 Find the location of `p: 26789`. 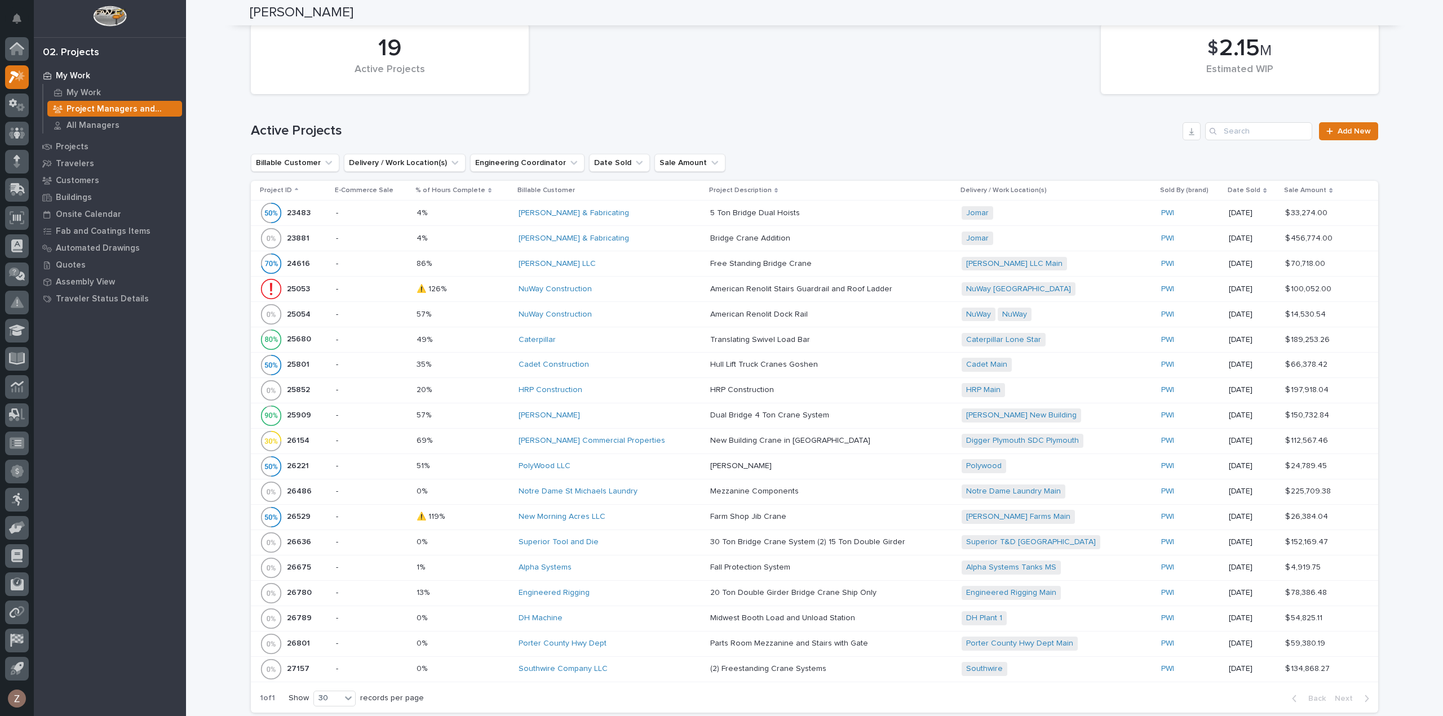

p: 26789 is located at coordinates (300, 617).